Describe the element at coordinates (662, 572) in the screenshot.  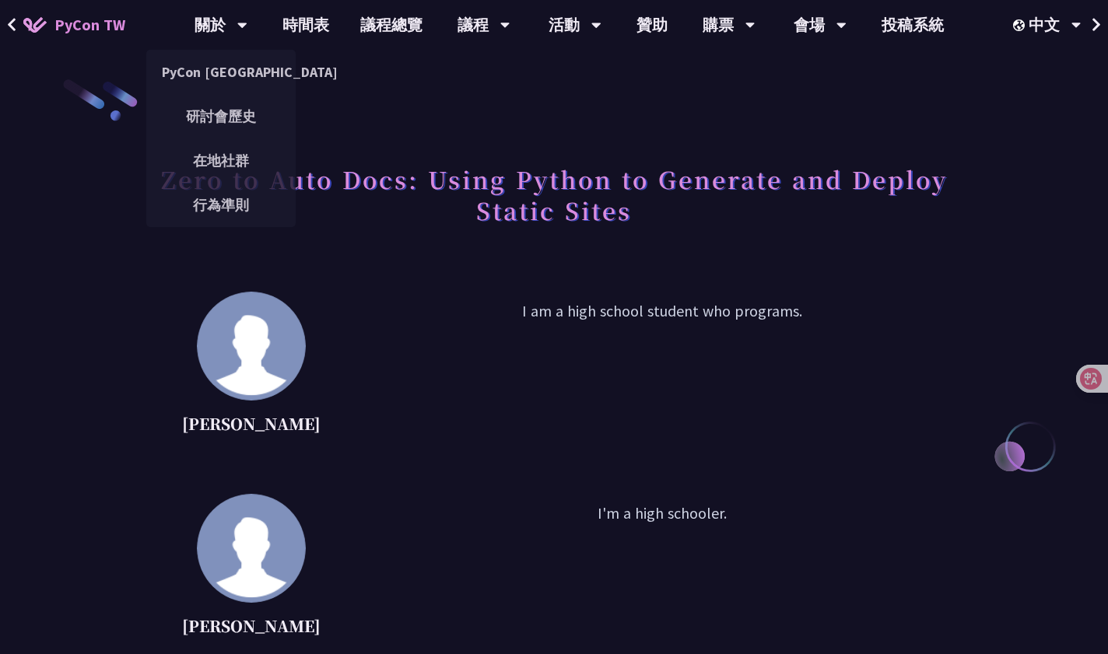
I see `p: I'm a high schooler.` at that location.